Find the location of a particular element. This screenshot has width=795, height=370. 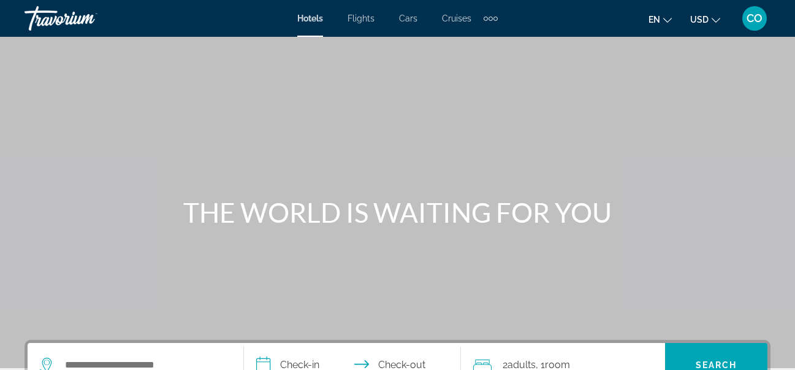

button: Change currency is located at coordinates (705, 19).